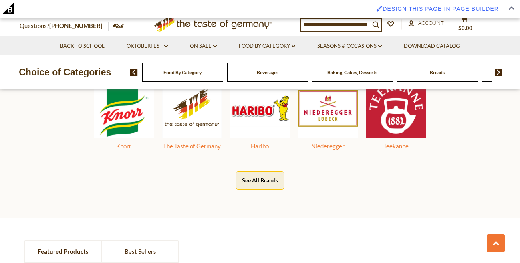 The image size is (520, 263). What do you see at coordinates (396, 141) in the screenshot?
I see `a: Teekanne` at bounding box center [396, 141].